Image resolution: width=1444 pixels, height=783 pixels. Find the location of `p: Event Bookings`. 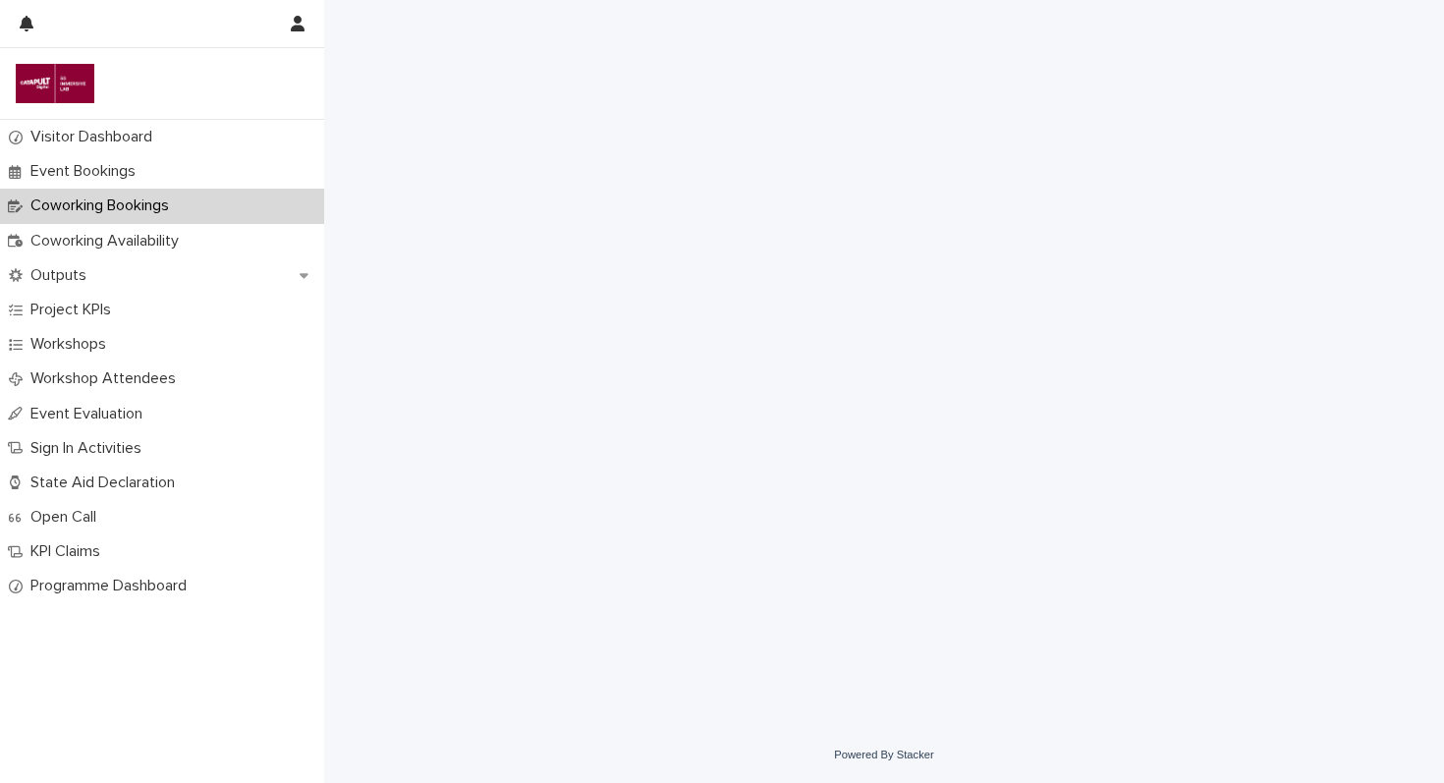

p: Event Bookings is located at coordinates (86, 171).